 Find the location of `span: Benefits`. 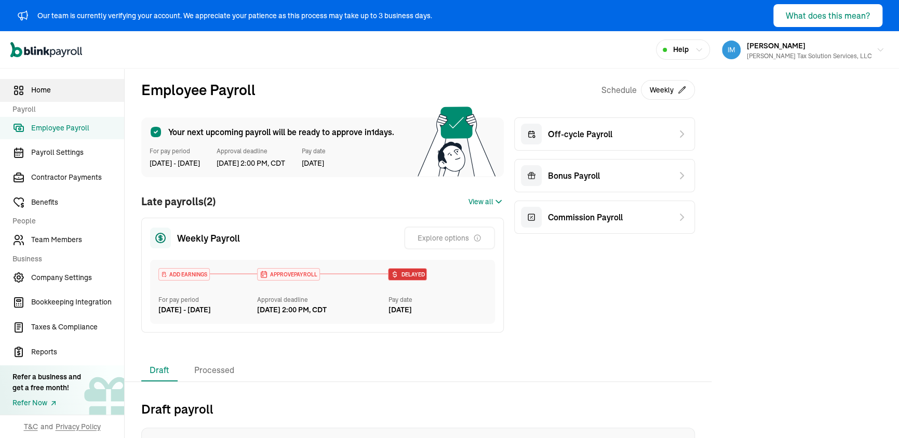

span: Benefits is located at coordinates (77, 202).